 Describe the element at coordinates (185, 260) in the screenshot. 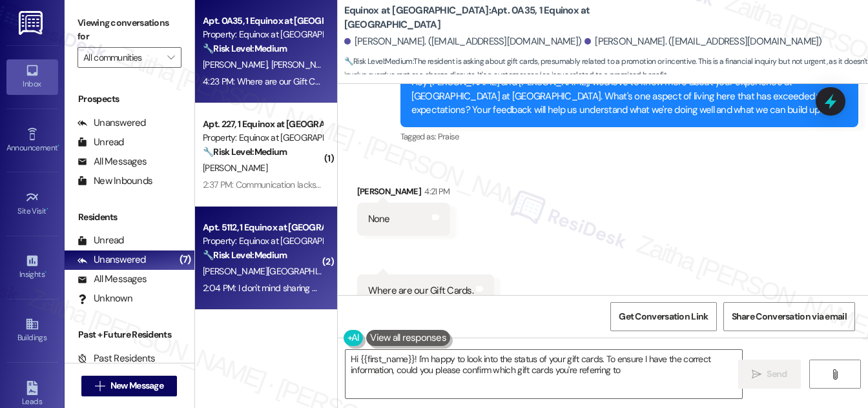

I see `div: (7)` at that location.